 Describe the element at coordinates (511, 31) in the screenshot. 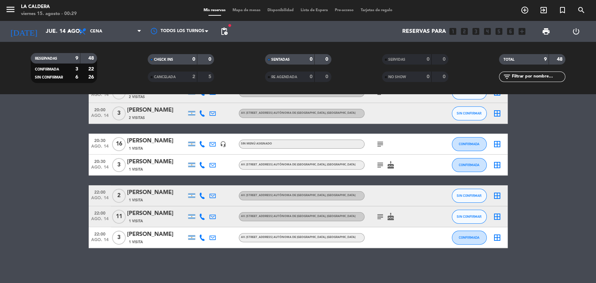

I see `i: looks_6` at that location.